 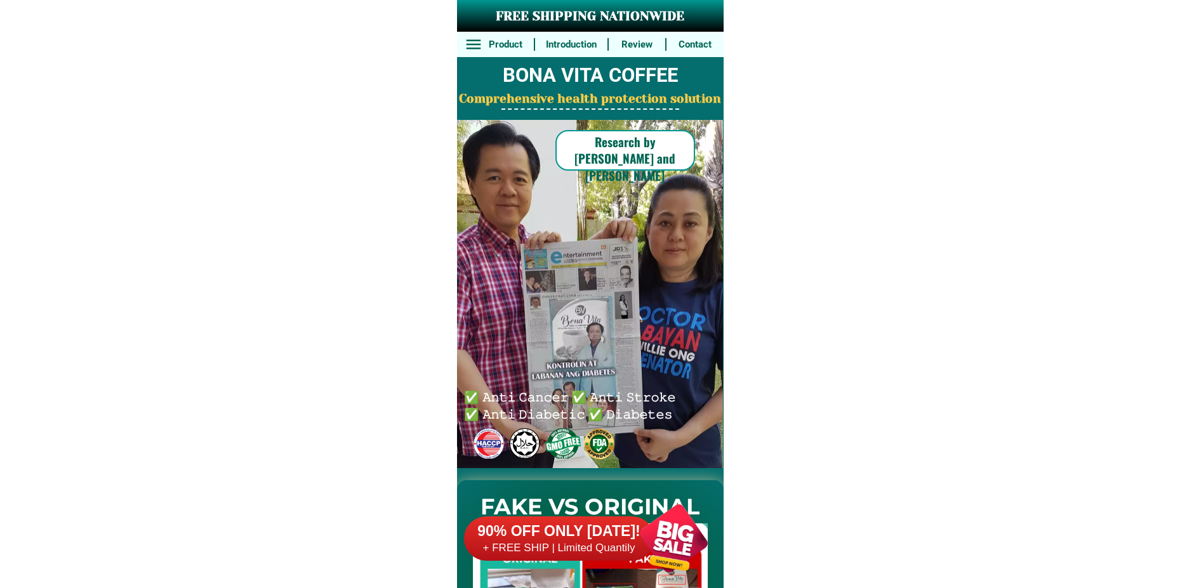 What do you see at coordinates (637, 44) in the screenshot?
I see `h6: Review` at bounding box center [637, 44].